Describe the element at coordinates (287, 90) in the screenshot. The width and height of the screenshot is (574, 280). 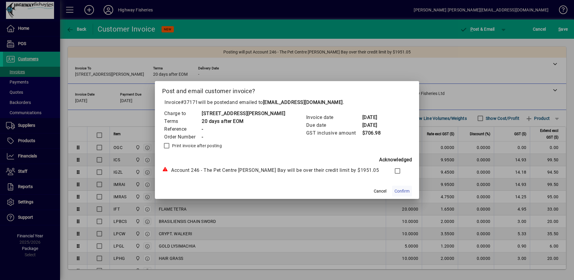
I see `h2: Post and email customer invoice?` at that location.